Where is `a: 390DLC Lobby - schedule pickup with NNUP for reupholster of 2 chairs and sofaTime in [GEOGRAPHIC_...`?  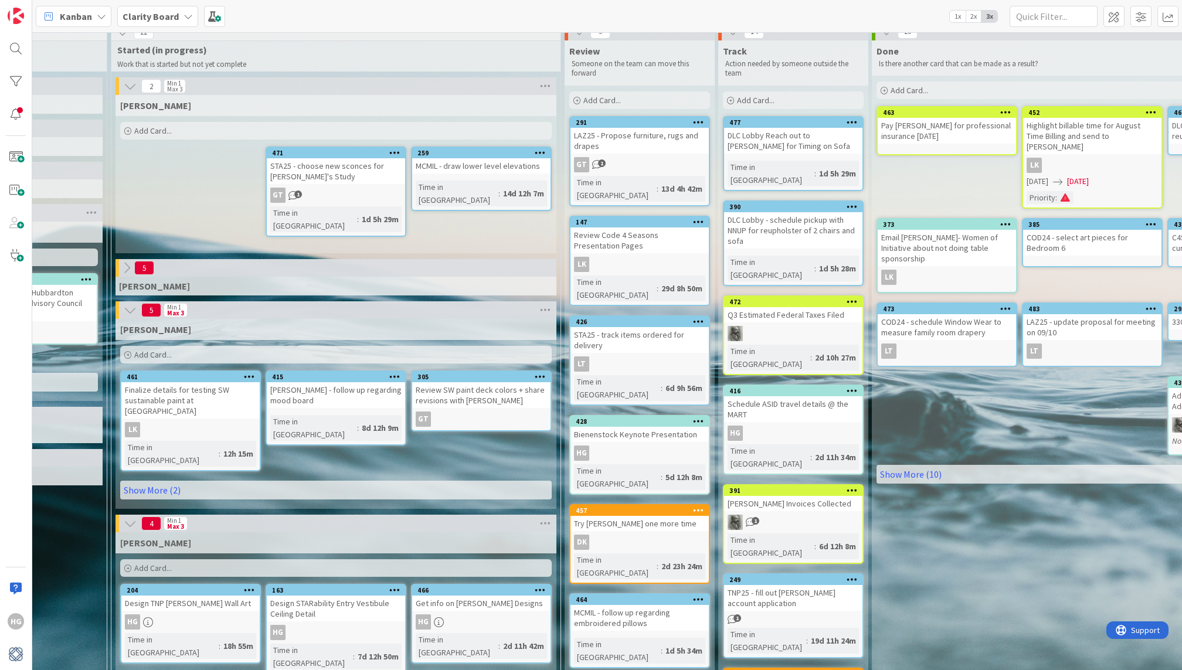
a: 390DLC Lobby - schedule pickup with NNUP for reupholster of 2 chairs and sofaTime in [GEOGRAPHIC_... is located at coordinates (794, 243).